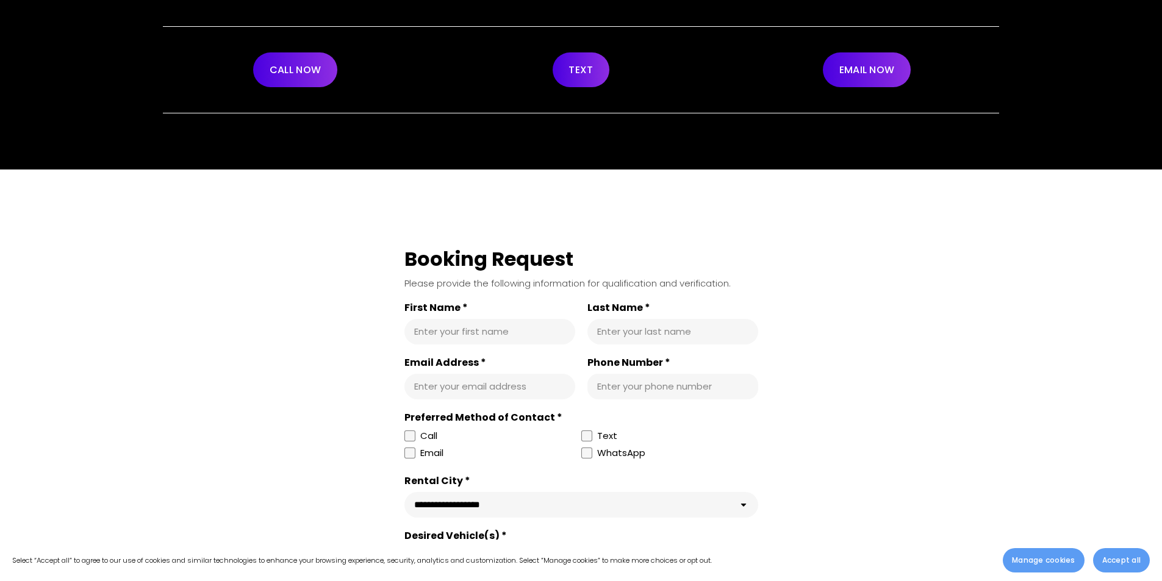 The image size is (1162, 581). I want to click on button: Accept all, so click(1121, 561).